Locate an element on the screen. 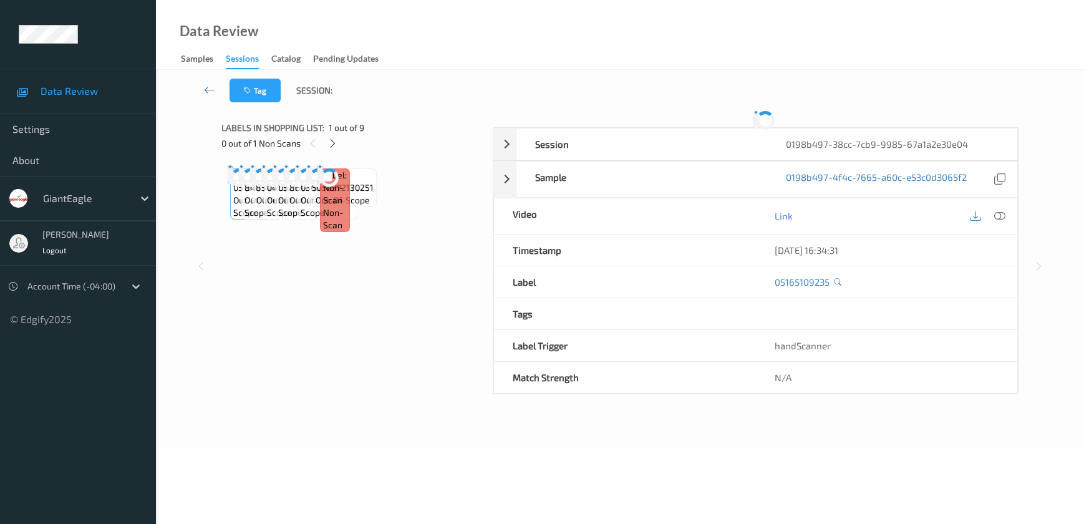 Image resolution: width=1084 pixels, height=524 pixels. span: non-scan is located at coordinates (335, 219).